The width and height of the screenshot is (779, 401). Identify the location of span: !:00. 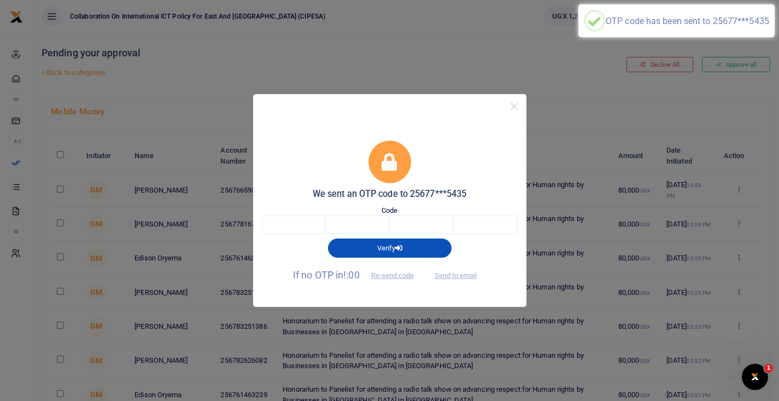
(351, 274).